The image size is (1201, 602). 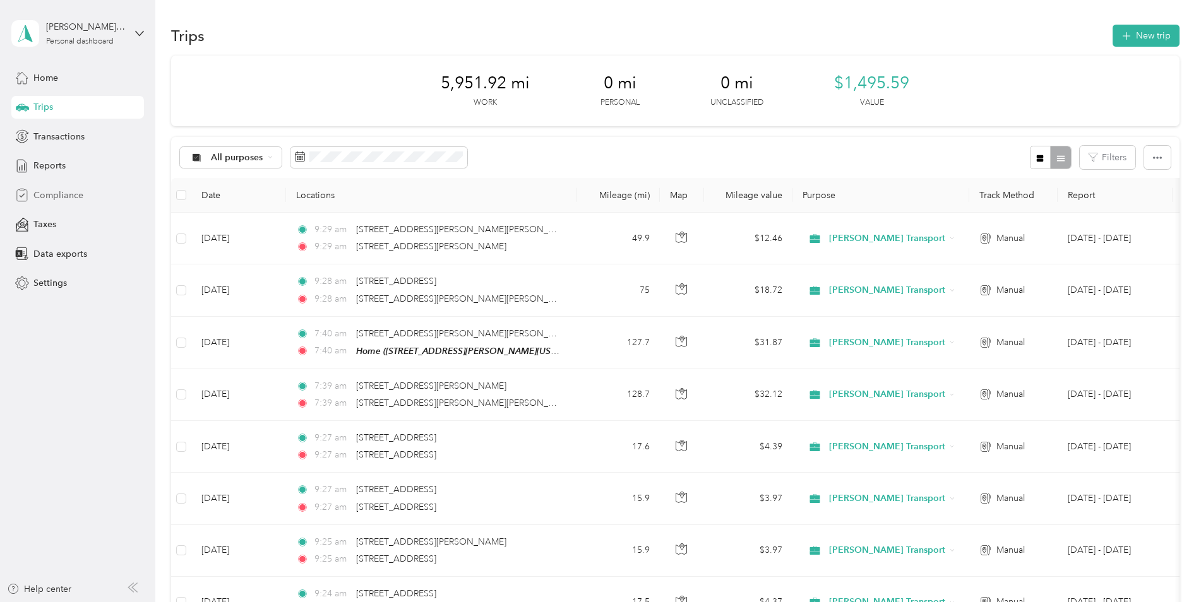 I want to click on td: $12.46, so click(x=748, y=239).